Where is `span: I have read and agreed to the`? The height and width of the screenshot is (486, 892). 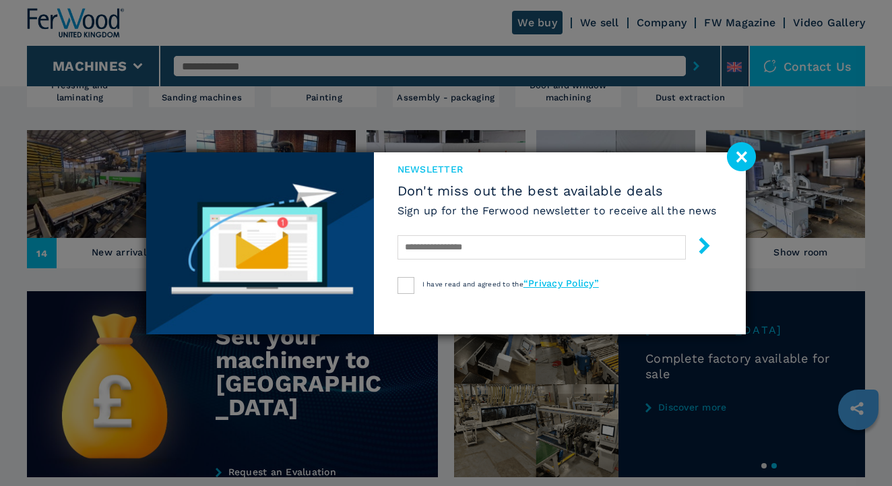 span: I have read and agreed to the is located at coordinates (510, 284).